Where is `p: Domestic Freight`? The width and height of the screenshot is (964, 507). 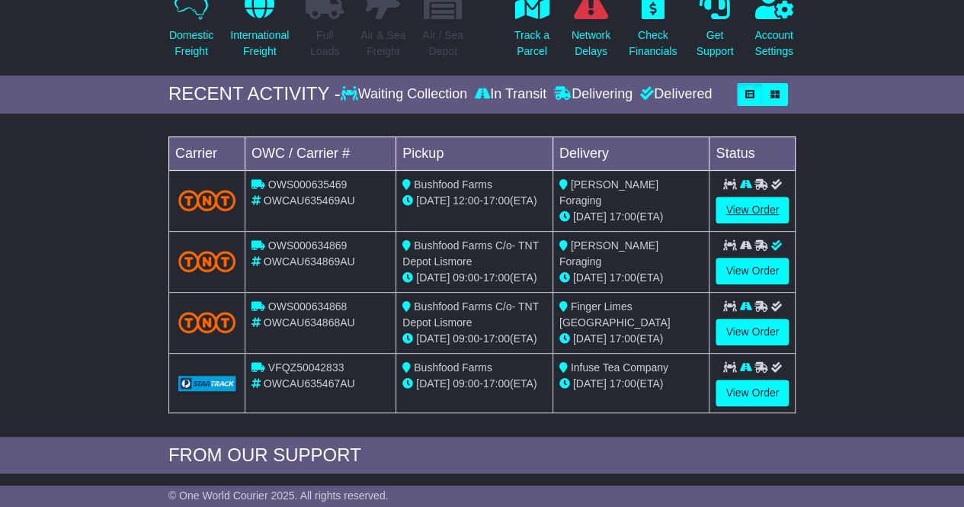 p: Domestic Freight is located at coordinates (191, 43).